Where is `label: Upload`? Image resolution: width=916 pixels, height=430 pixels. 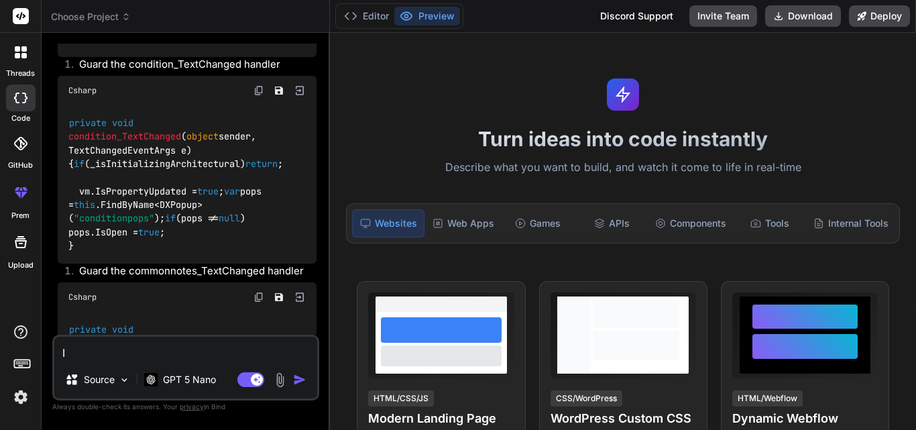
label: Upload is located at coordinates (21, 265).